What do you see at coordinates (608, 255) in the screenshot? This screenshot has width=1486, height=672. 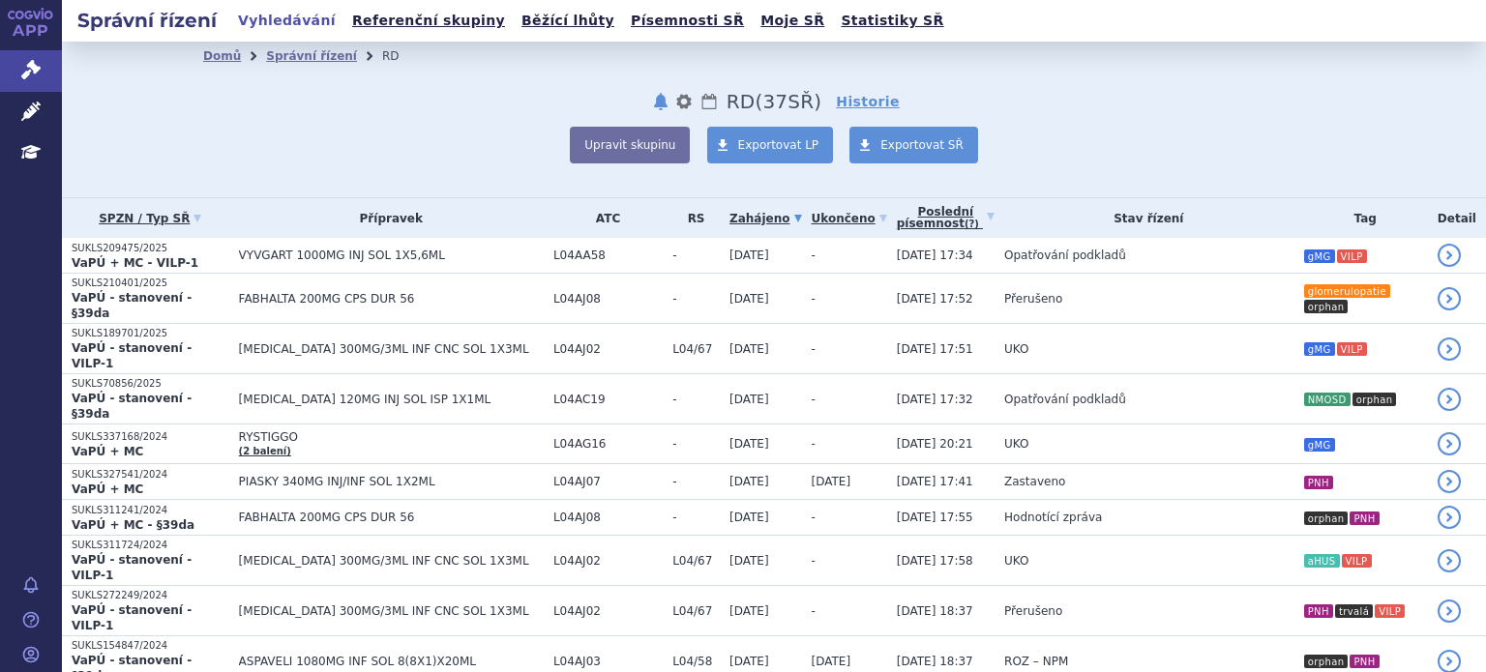 I see `span: L04AA58` at bounding box center [608, 255].